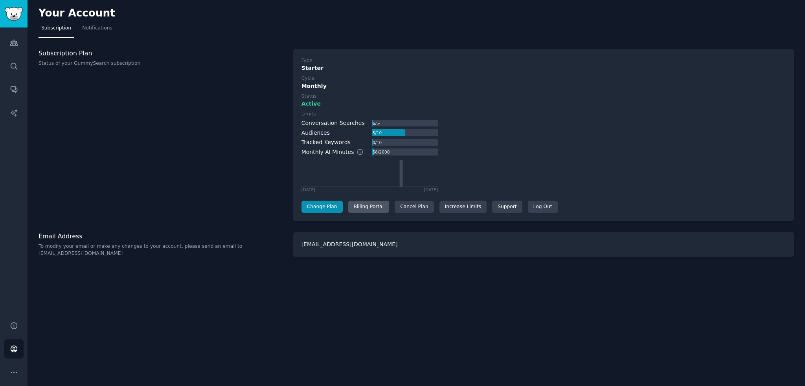 The image size is (805, 386). Describe the element at coordinates (381, 152) in the screenshot. I see `div: 58 / 2000` at that location.